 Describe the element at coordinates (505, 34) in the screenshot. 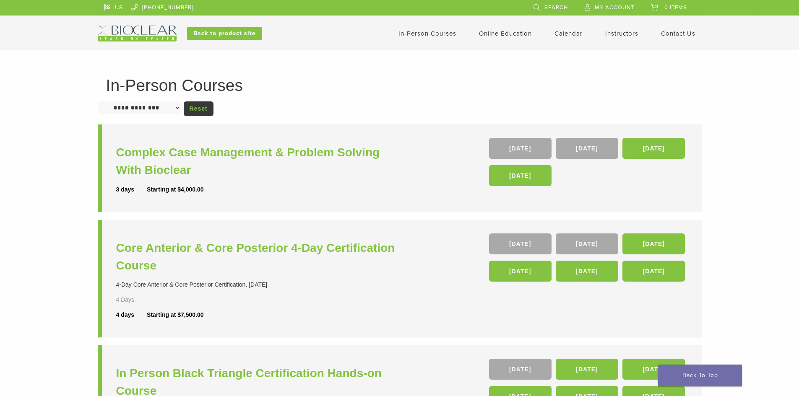

I see `a: Online Education` at that location.